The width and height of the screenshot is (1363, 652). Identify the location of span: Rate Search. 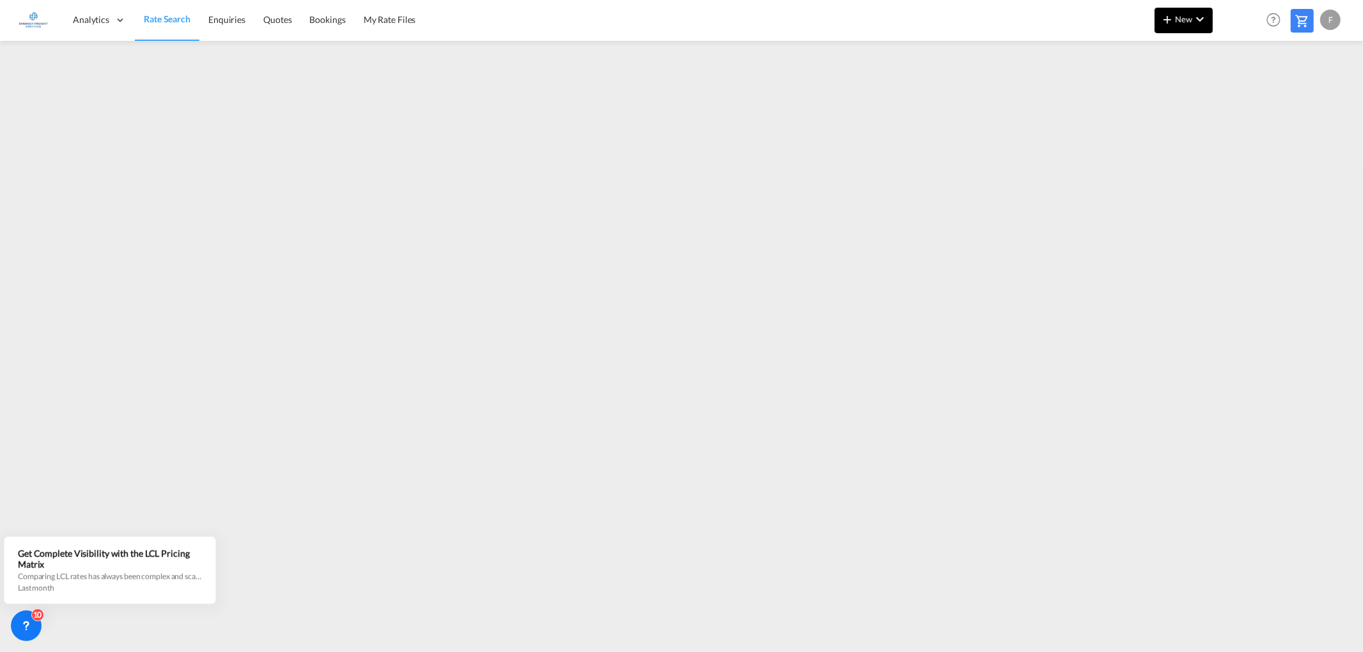
(167, 19).